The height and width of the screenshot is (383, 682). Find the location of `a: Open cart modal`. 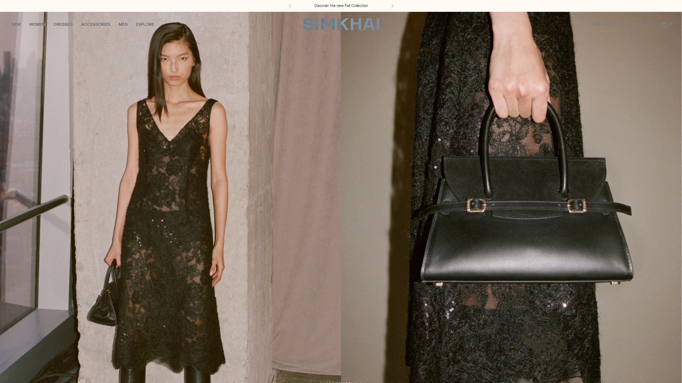

a: Open cart modal is located at coordinates (664, 24).